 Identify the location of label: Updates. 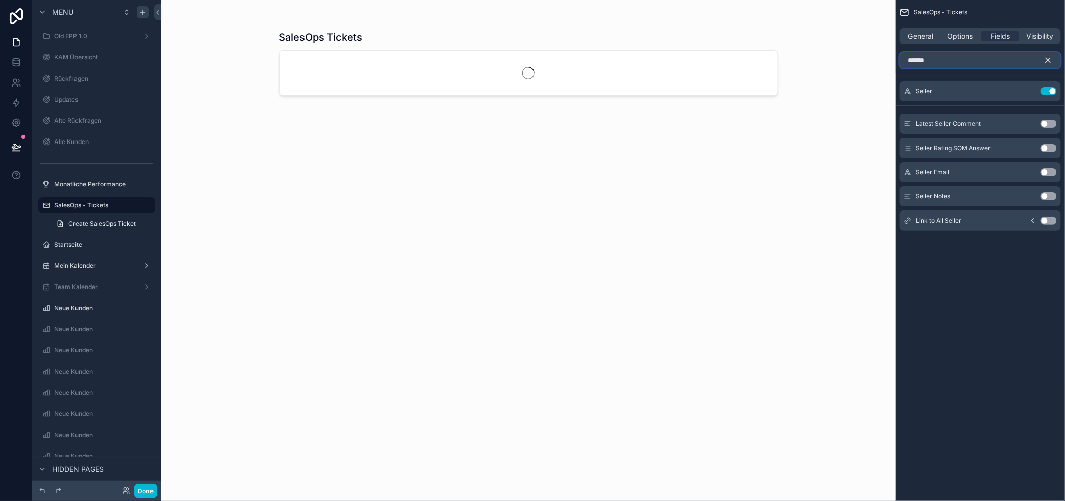
(104, 100).